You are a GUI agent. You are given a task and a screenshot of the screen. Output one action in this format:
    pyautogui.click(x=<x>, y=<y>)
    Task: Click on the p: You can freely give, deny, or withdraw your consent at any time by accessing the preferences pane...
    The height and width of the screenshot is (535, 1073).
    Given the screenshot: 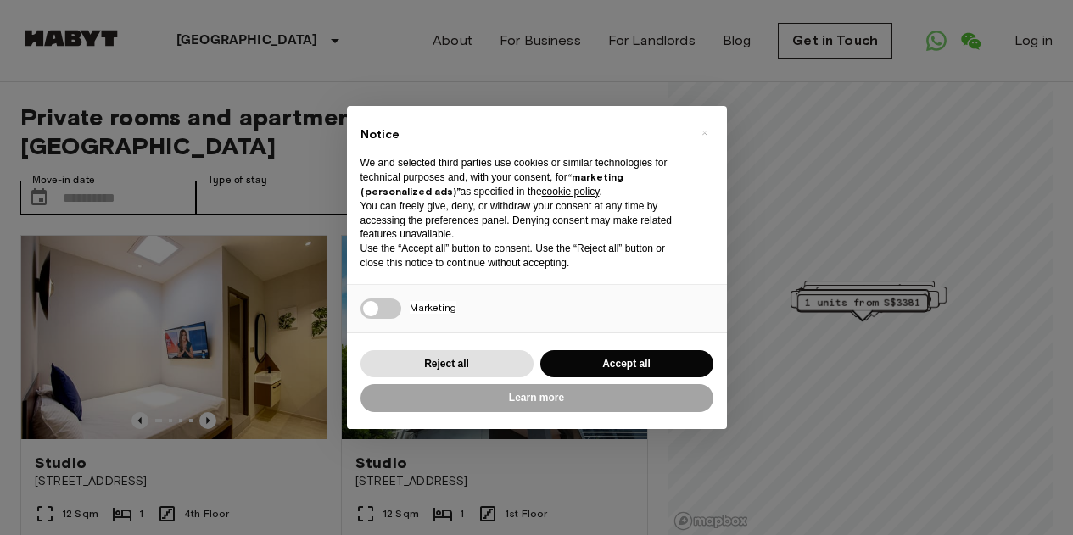 What is the action you would take?
    pyautogui.click(x=523, y=221)
    